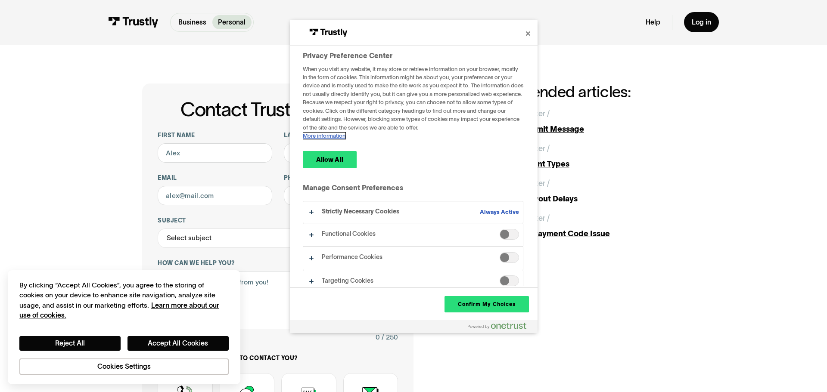 This screenshot has height=392, width=827. What do you see at coordinates (701, 22) in the screenshot?
I see `div: Log in` at bounding box center [701, 22].